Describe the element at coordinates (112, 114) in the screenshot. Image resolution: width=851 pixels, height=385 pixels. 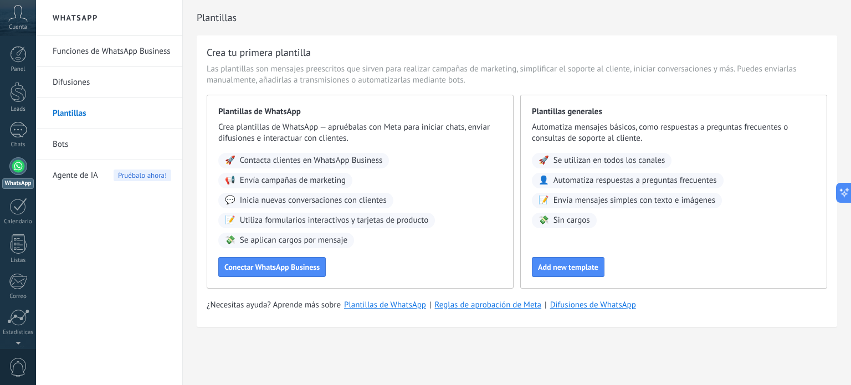
I see `a: Plantillas` at that location.